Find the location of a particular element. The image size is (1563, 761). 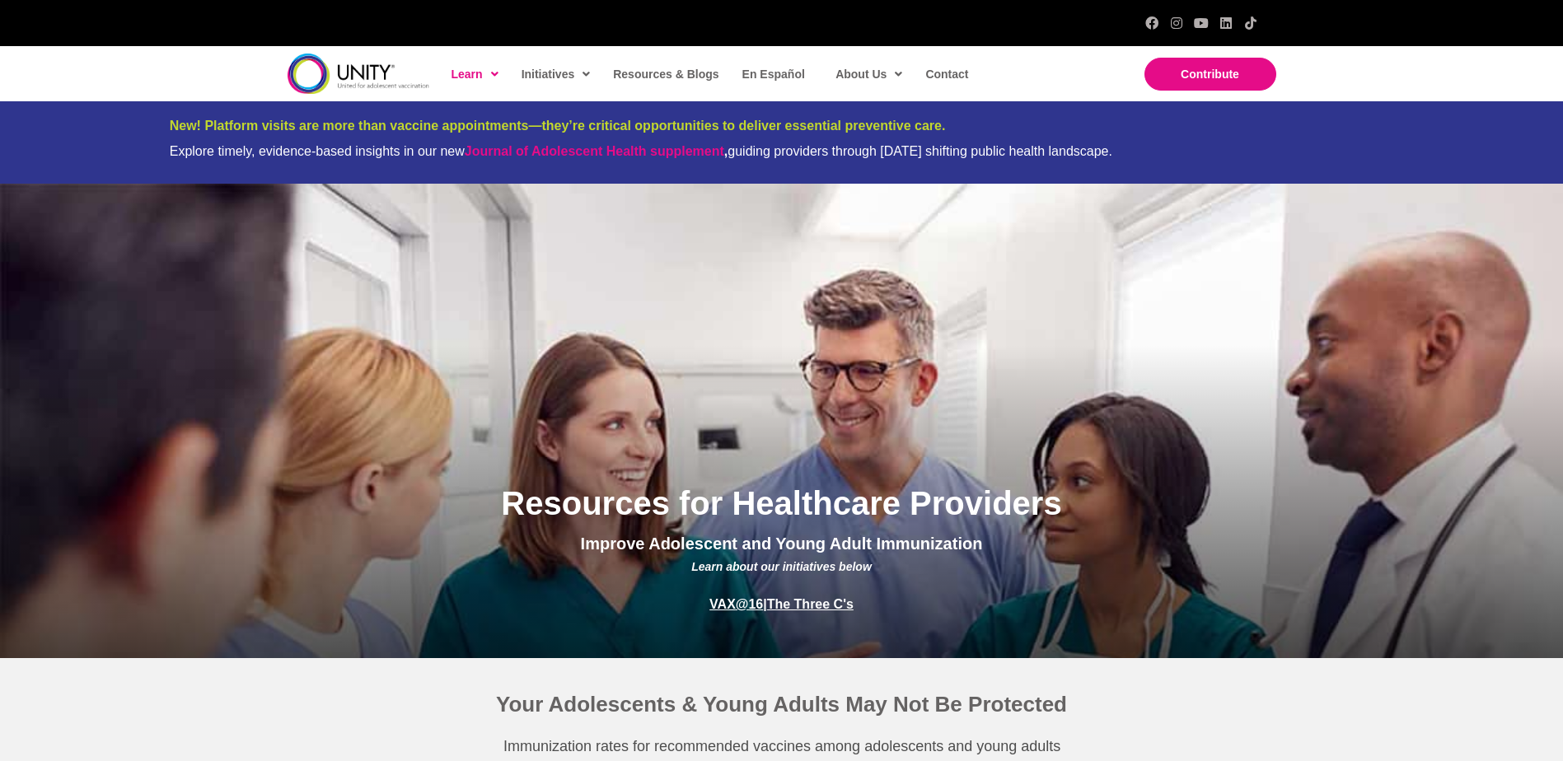

span: Learn is located at coordinates (475, 74).